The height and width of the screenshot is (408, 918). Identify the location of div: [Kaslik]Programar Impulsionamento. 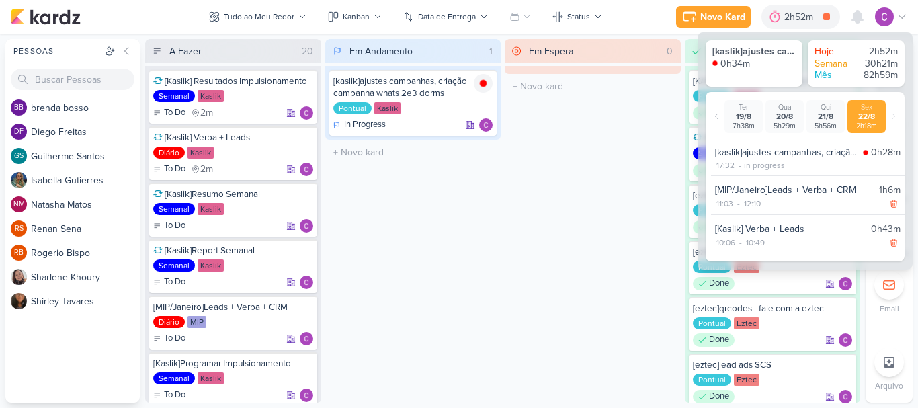
(233, 364).